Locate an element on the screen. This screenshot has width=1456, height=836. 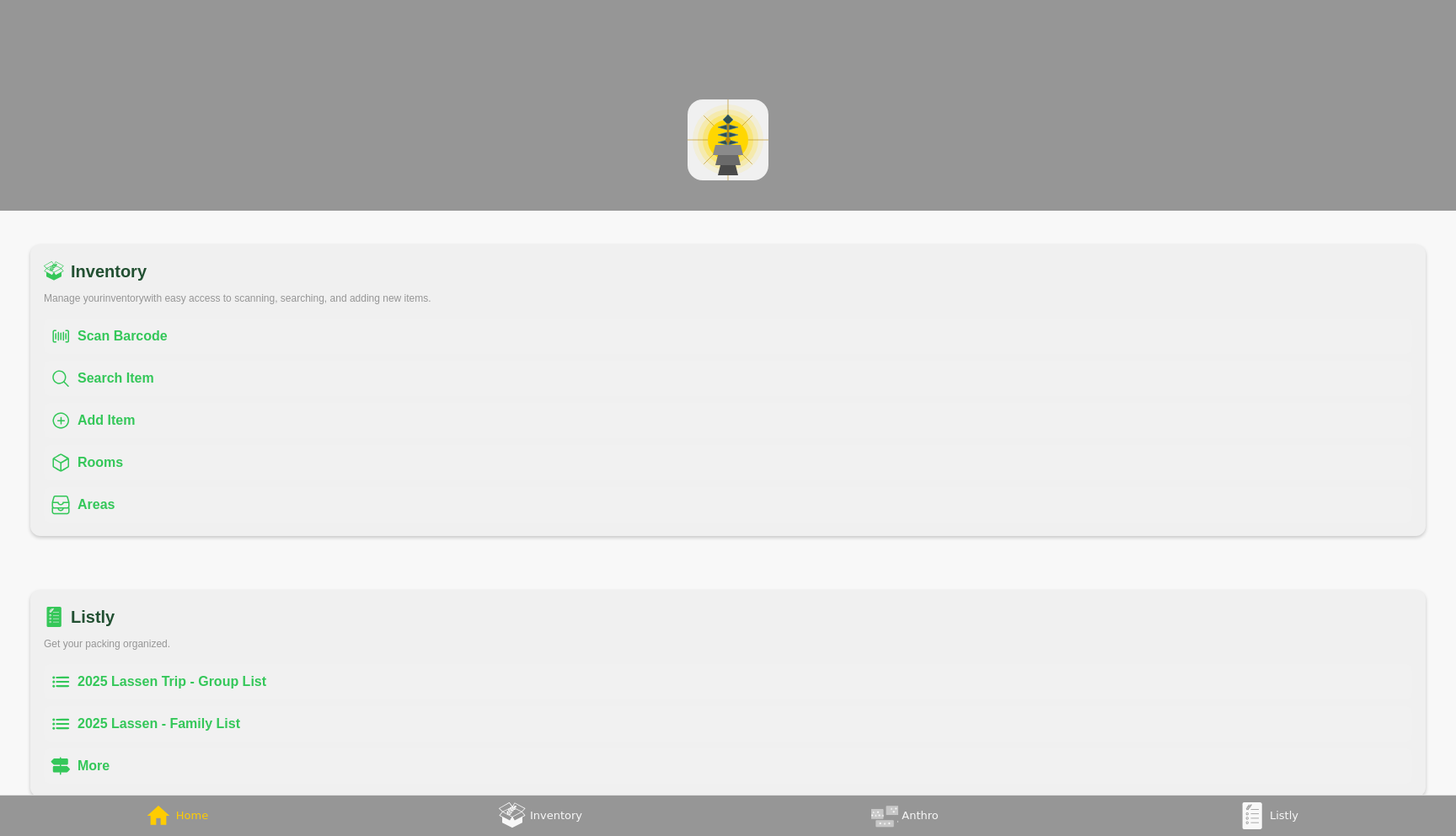
div: Manage your inventory with easy access to scanning, searching, and adding new items. is located at coordinates (728, 298).